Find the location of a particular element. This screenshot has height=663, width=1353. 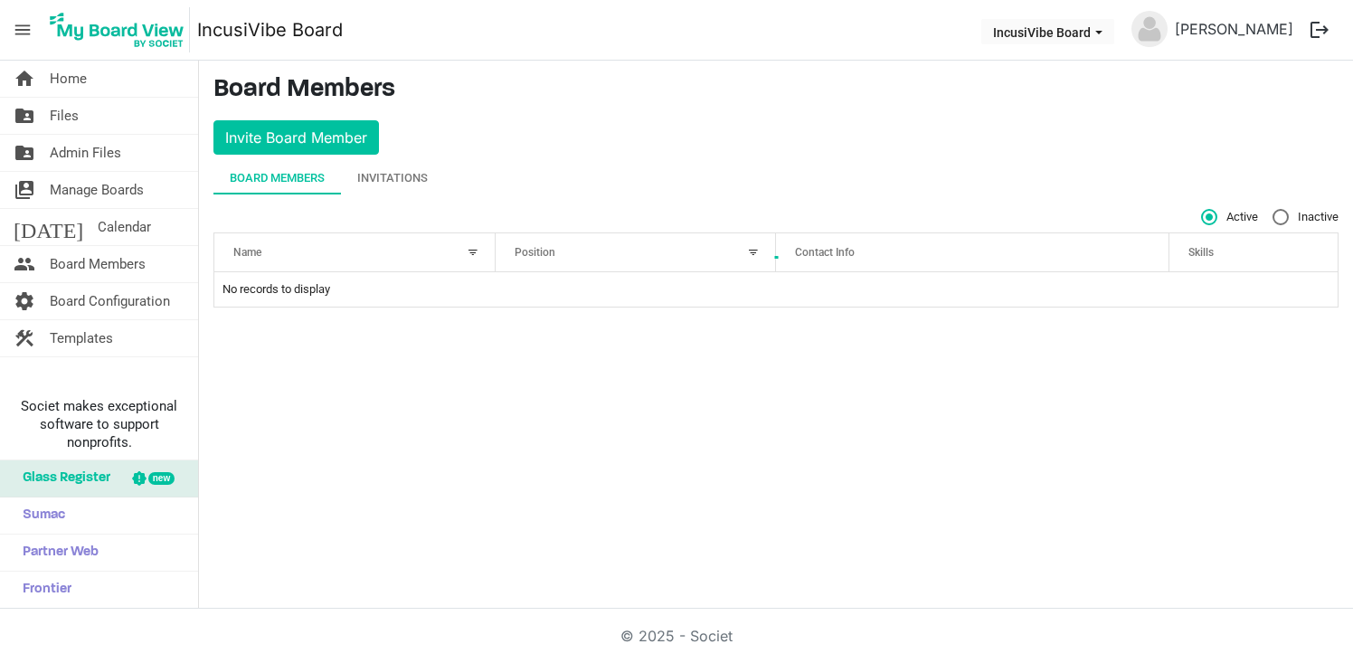

span: Inactive is located at coordinates (1305, 217).